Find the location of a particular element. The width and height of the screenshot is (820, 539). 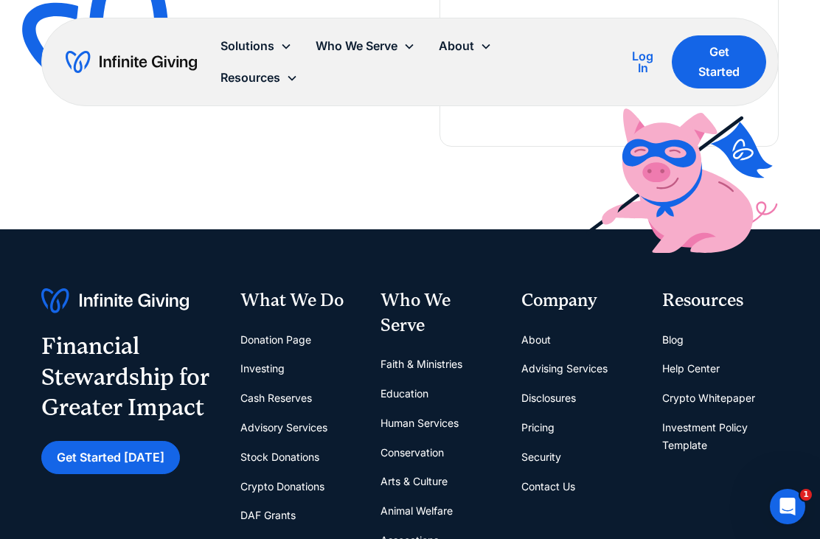

a: Crypto Whitepaper is located at coordinates (709, 398).